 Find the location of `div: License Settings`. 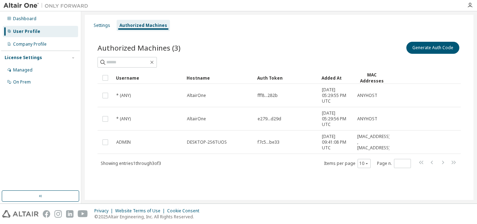

div: License Settings is located at coordinates (23, 58).